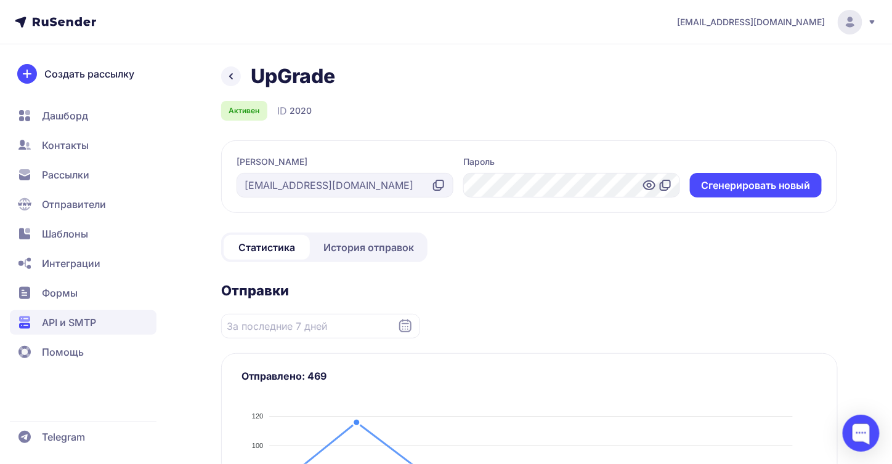 The image size is (892, 464). What do you see at coordinates (479, 162) in the screenshot?
I see `label: Пароль` at bounding box center [479, 162].